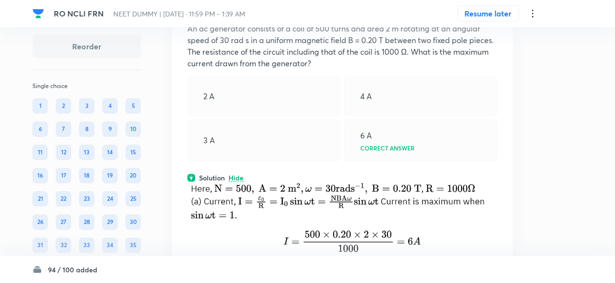 Image resolution: width=615 pixels, height=283 pixels. What do you see at coordinates (73, 270) in the screenshot?
I see `h6: 94 / 100 added` at bounding box center [73, 270].